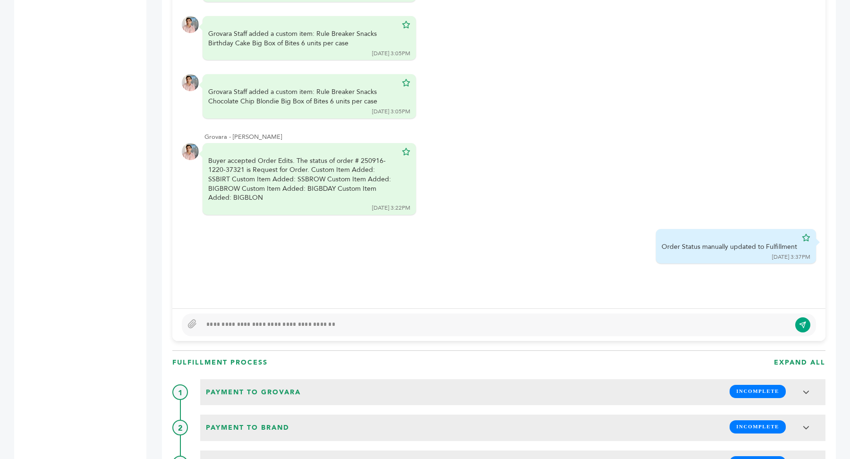 This screenshot has width=850, height=459. What do you see at coordinates (303, 96) in the screenshot?
I see `div: Grovara Staff added a custom item: Rule Breaker Snacks Chocolate Chip Blondie Big Box of Bites 6 ...` at bounding box center [303, 96].